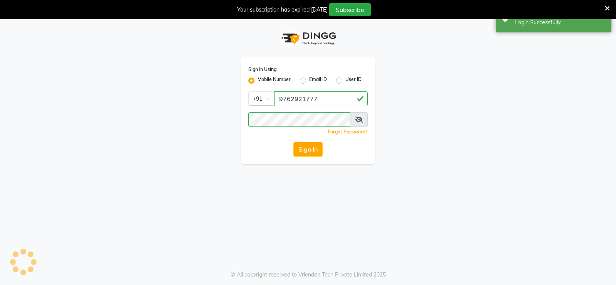 The width and height of the screenshot is (616, 285). I want to click on a: Forgot Password?, so click(348, 131).